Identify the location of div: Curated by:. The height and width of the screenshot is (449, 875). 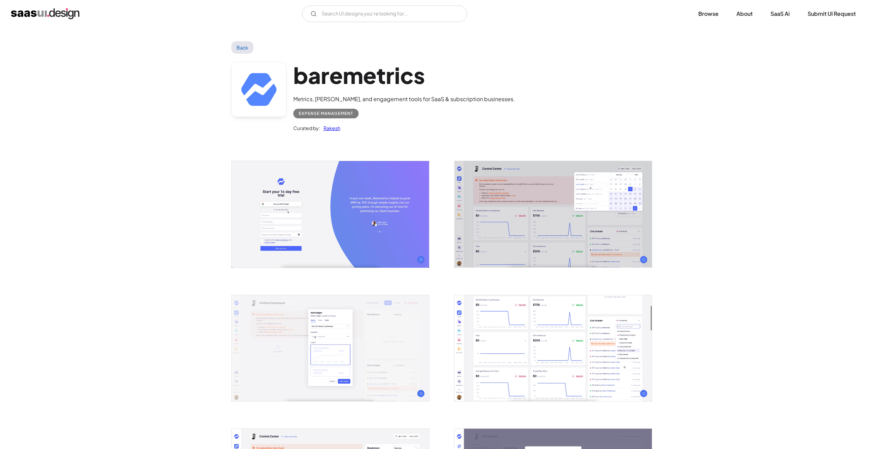
(307, 128).